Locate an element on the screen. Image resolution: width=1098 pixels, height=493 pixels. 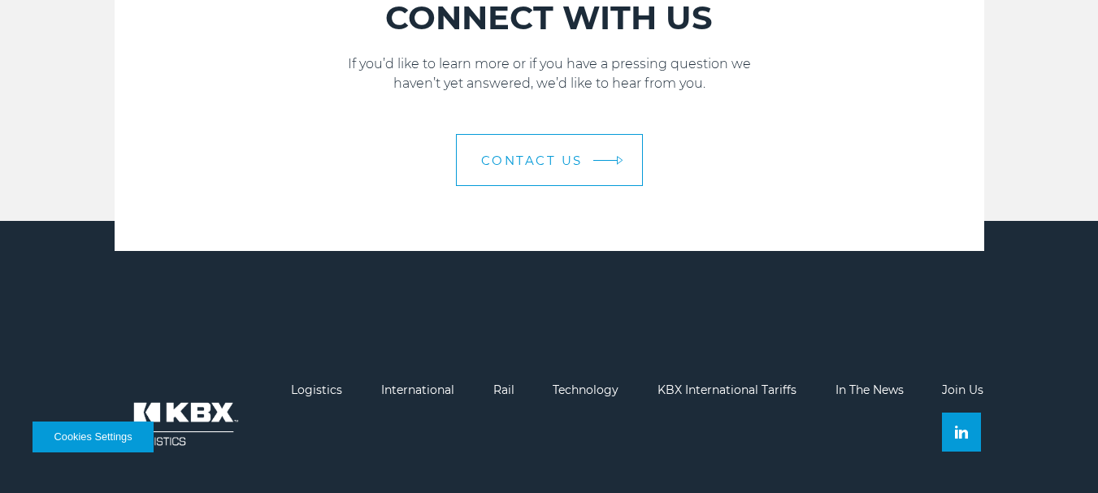
span: Contact Us is located at coordinates (532, 160).